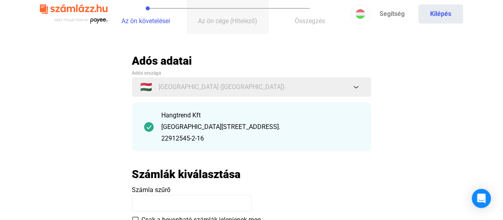 This screenshot has width=503, height=220. I want to click on h2: Számlák kiválasztása, so click(187, 174).